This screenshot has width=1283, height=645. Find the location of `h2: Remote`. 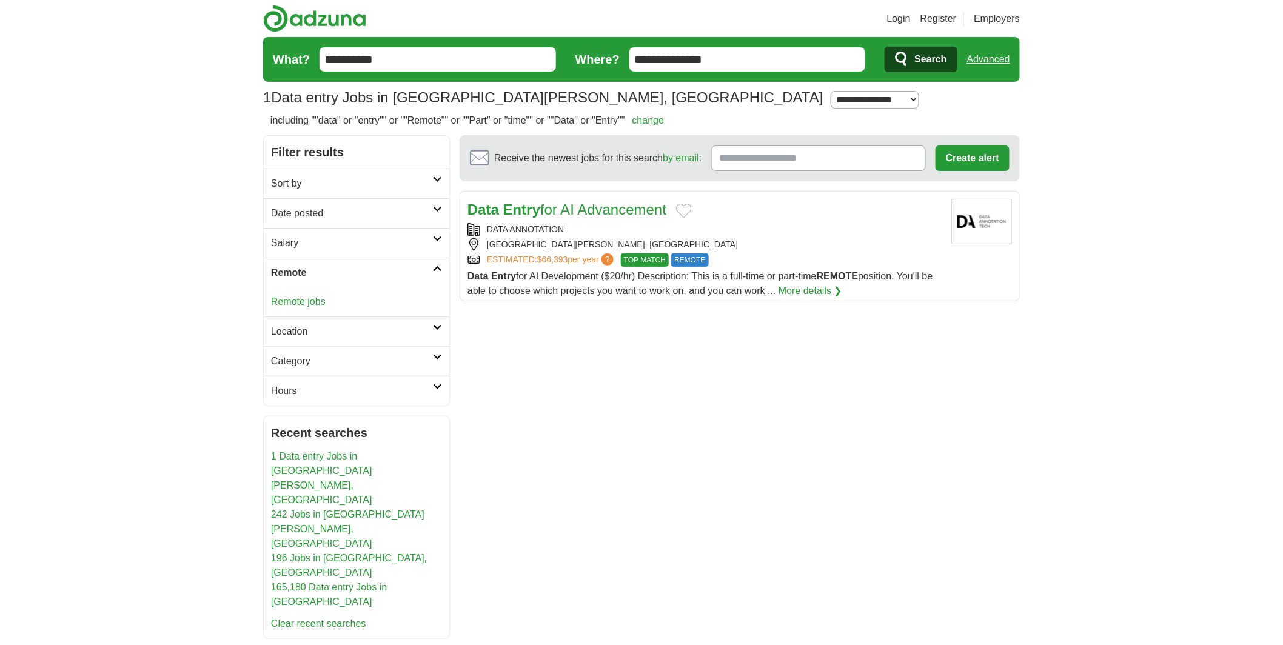

h2: Remote is located at coordinates (352, 273).